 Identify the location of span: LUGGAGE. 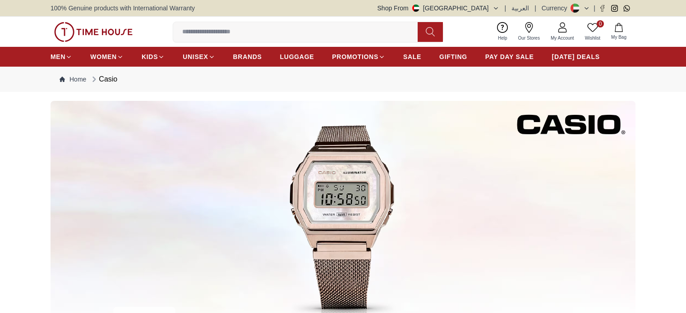
(297, 57).